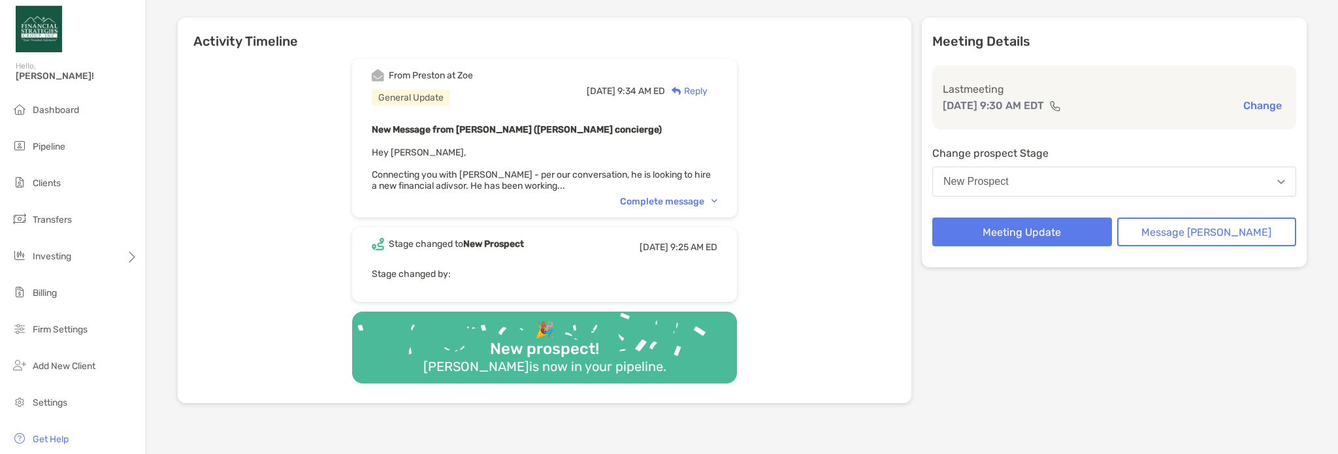 This screenshot has width=1338, height=454. What do you see at coordinates (20, 292) in the screenshot?
I see `img: billing icon` at bounding box center [20, 292].